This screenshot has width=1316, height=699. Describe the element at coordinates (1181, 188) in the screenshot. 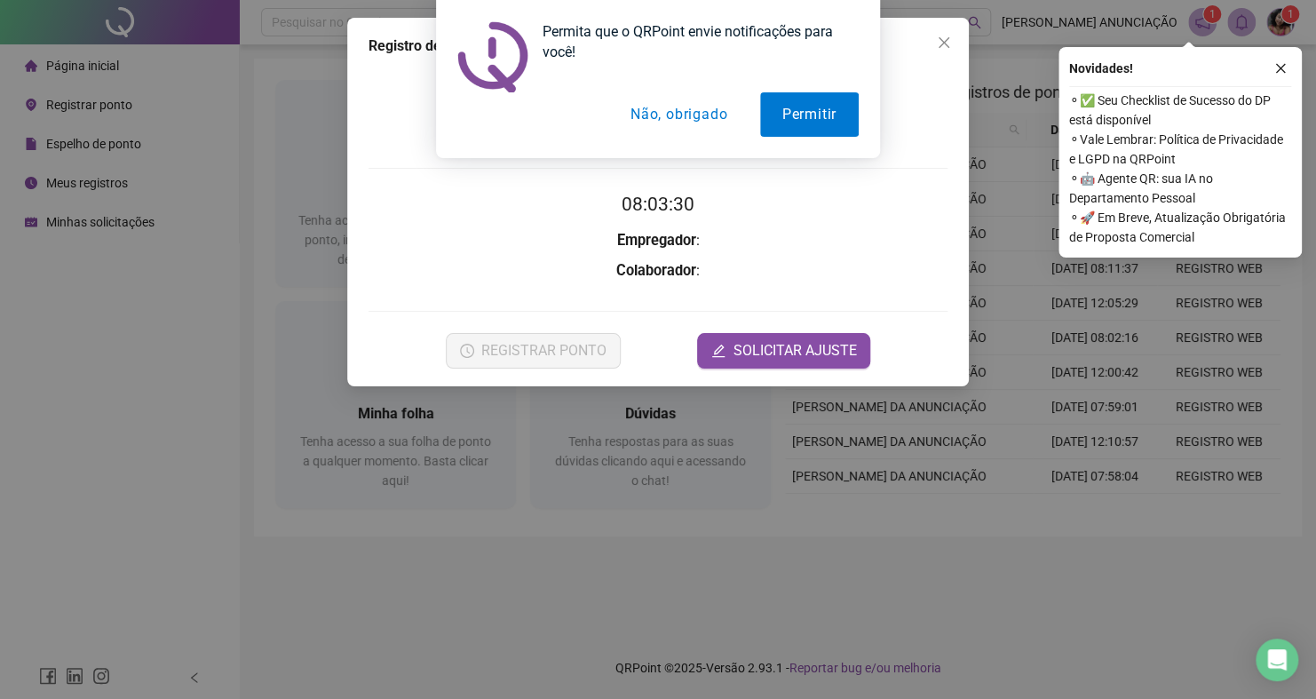

I see `span: ⚬ 🤖 Agente QR: sua IA no Departamento Pessoal` at that location.